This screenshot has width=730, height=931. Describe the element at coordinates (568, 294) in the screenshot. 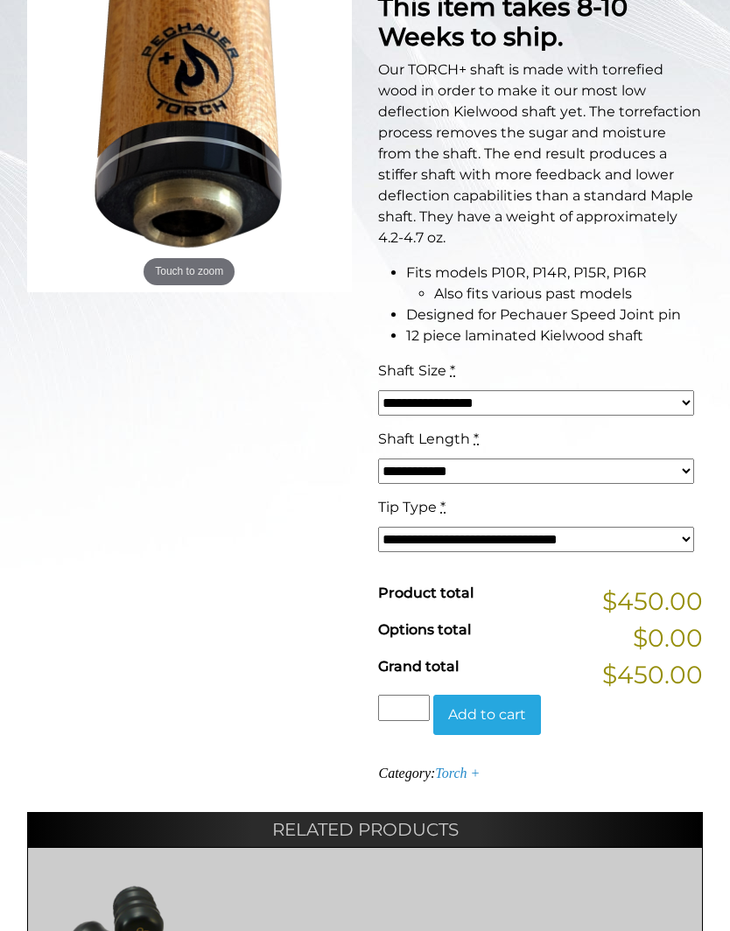

I see `li: Also fits various past models` at that location.